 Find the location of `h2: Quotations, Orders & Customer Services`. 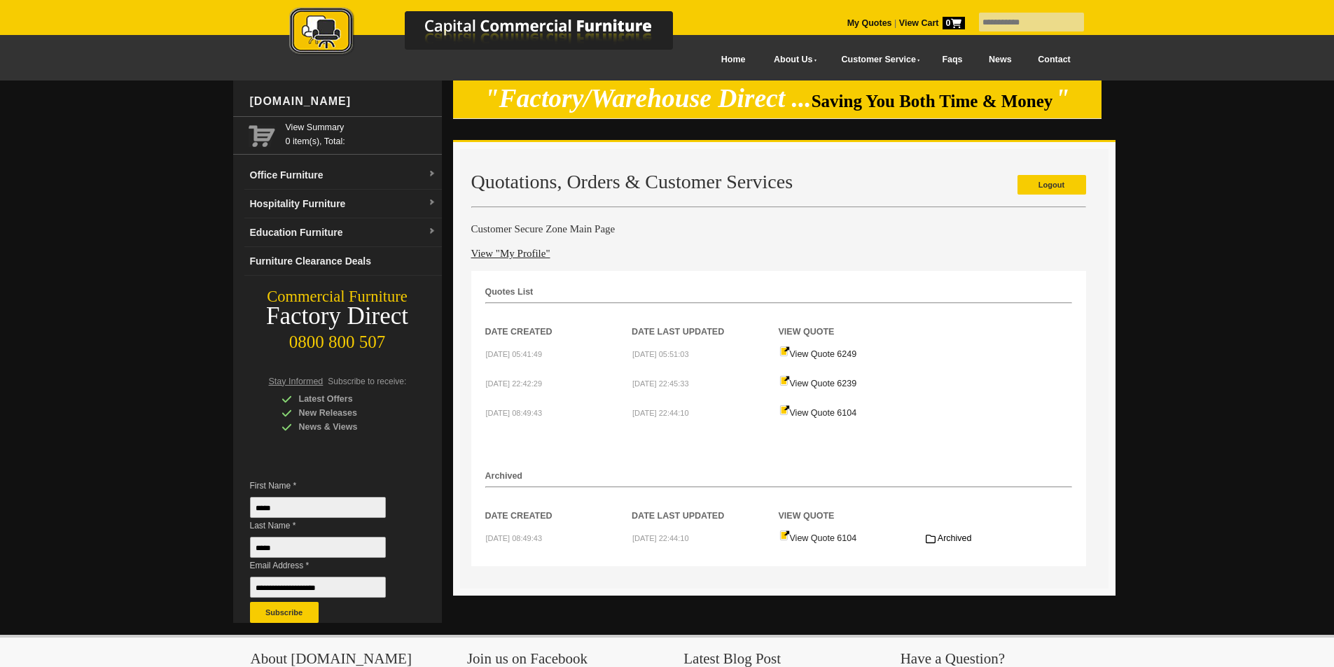

h2: Quotations, Orders & Customer Services is located at coordinates (779, 182).